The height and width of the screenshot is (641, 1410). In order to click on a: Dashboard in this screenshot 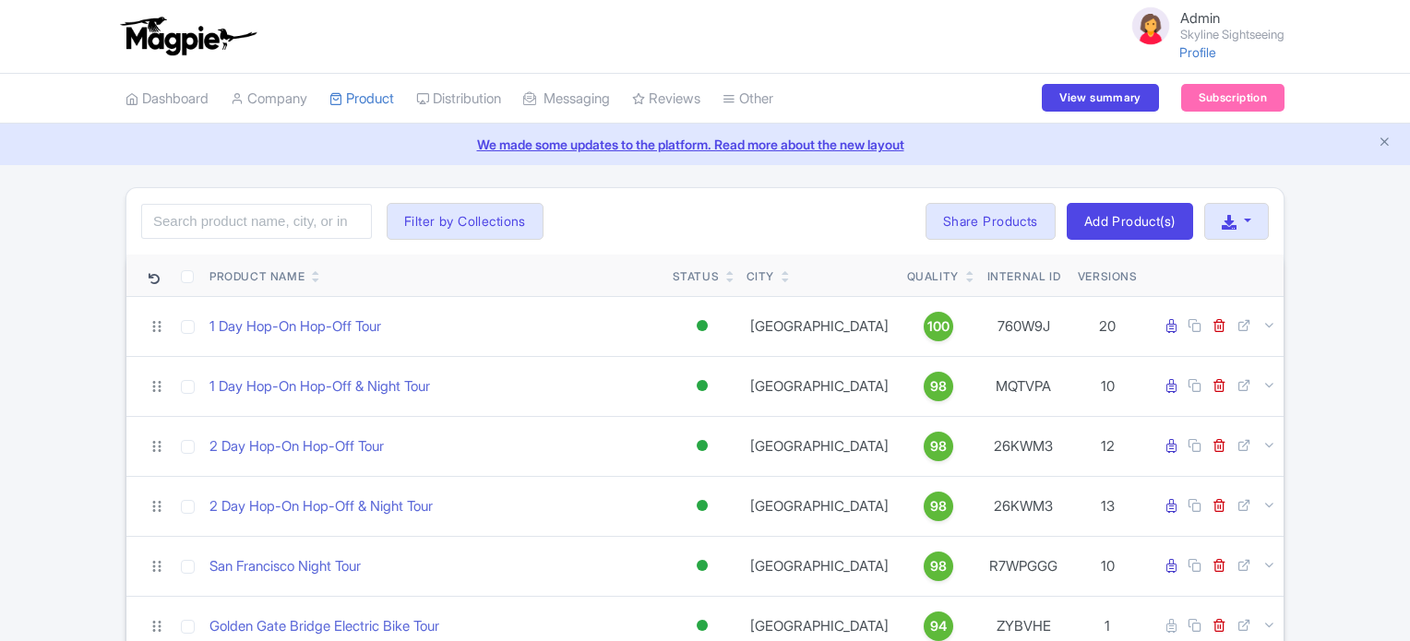, I will do `click(167, 99)`.